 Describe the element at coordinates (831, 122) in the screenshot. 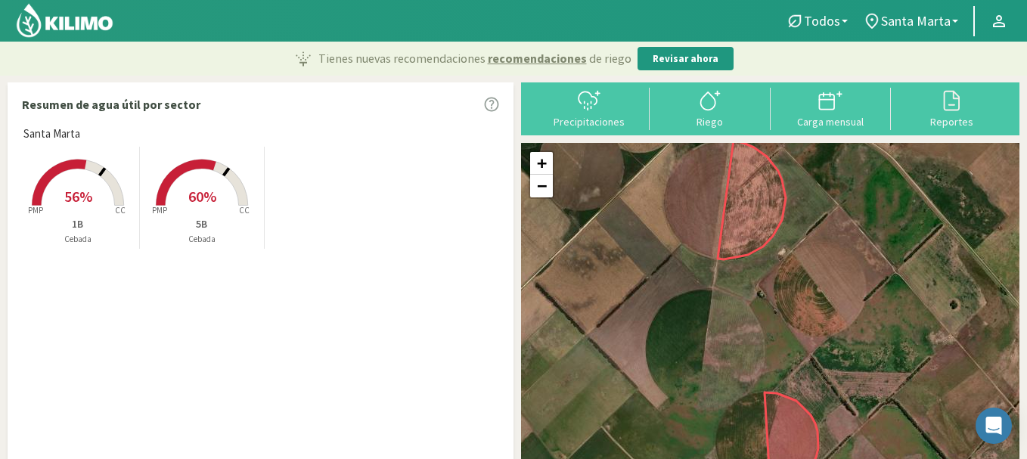

I see `div: Carga mensual` at that location.